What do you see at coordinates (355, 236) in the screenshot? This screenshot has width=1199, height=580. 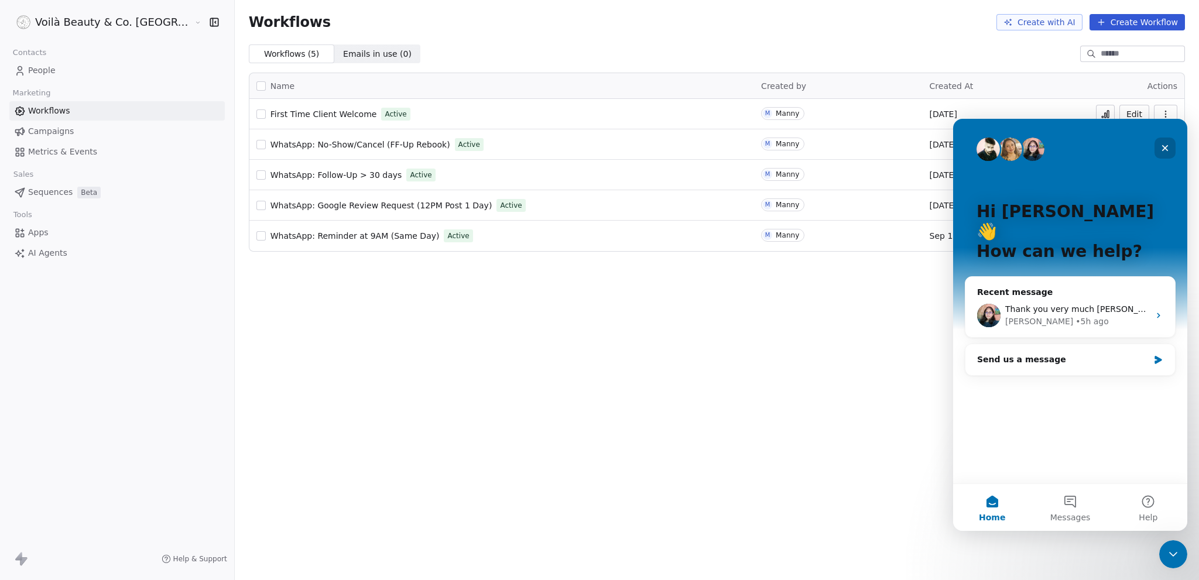 I see `span: WhatsApp: Reminder at 9AM (Same Day)` at bounding box center [355, 236].